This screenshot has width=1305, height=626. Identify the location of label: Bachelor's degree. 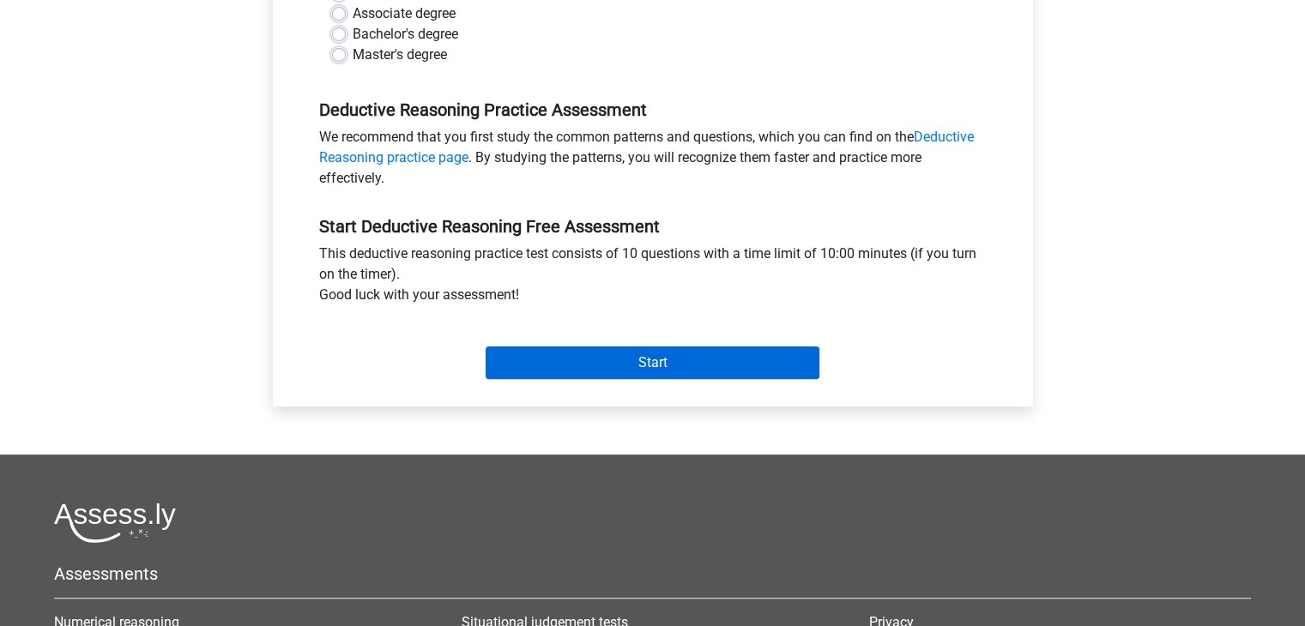
(405, 34).